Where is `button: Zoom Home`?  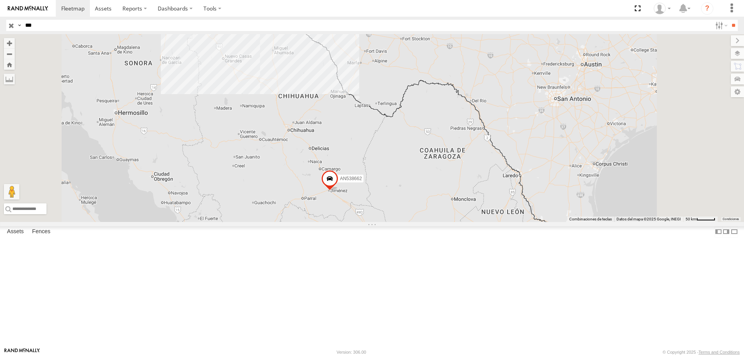
button: Zoom Home is located at coordinates (9, 64).